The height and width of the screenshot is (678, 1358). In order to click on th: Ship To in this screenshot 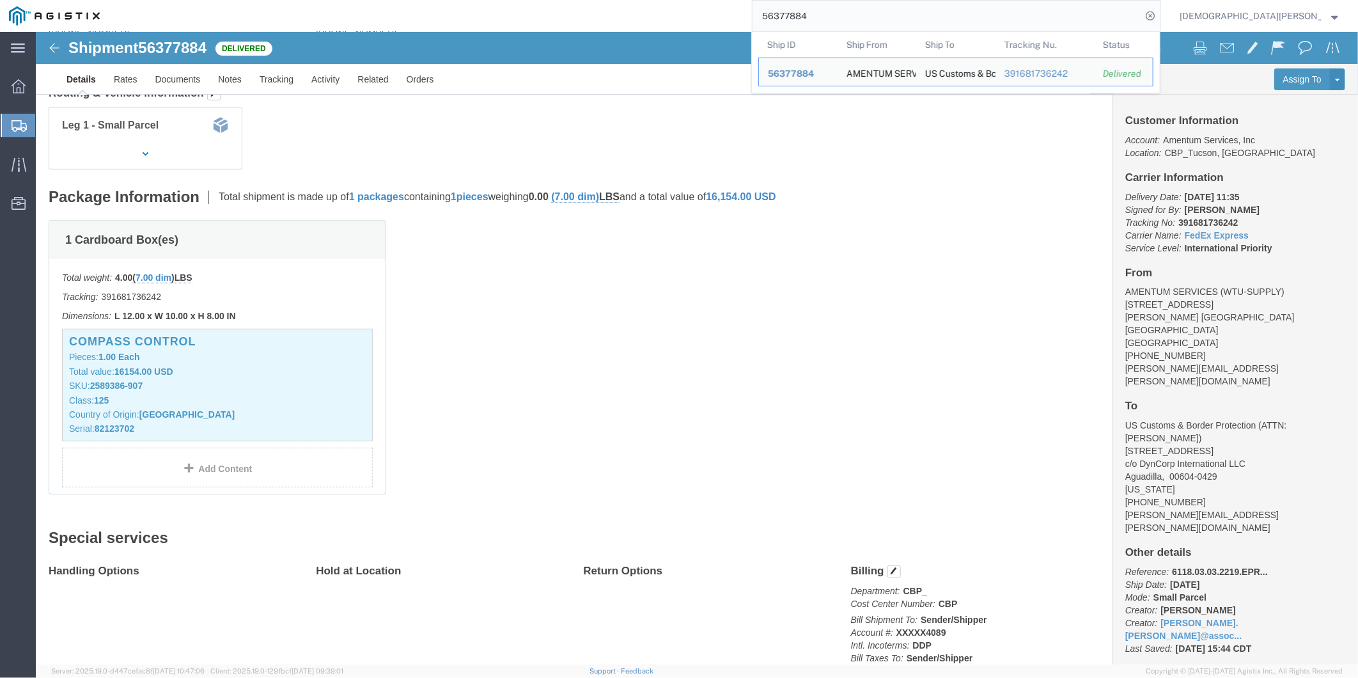, I will do `click(956, 45)`.